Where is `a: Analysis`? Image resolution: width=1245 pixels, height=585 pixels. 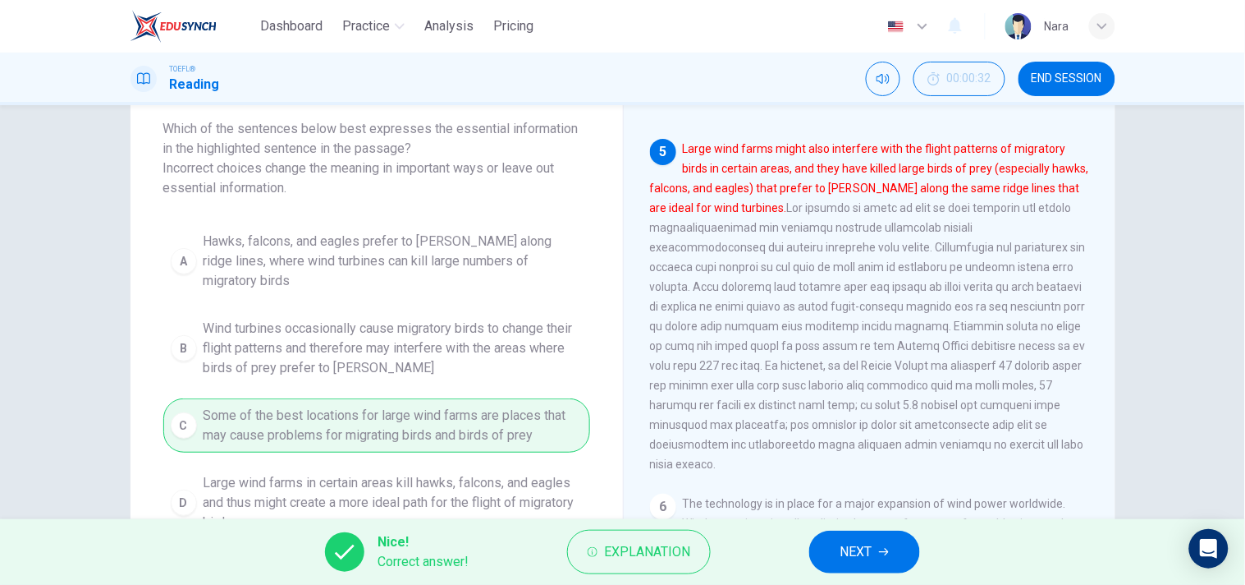 a: Analysis is located at coordinates (449, 26).